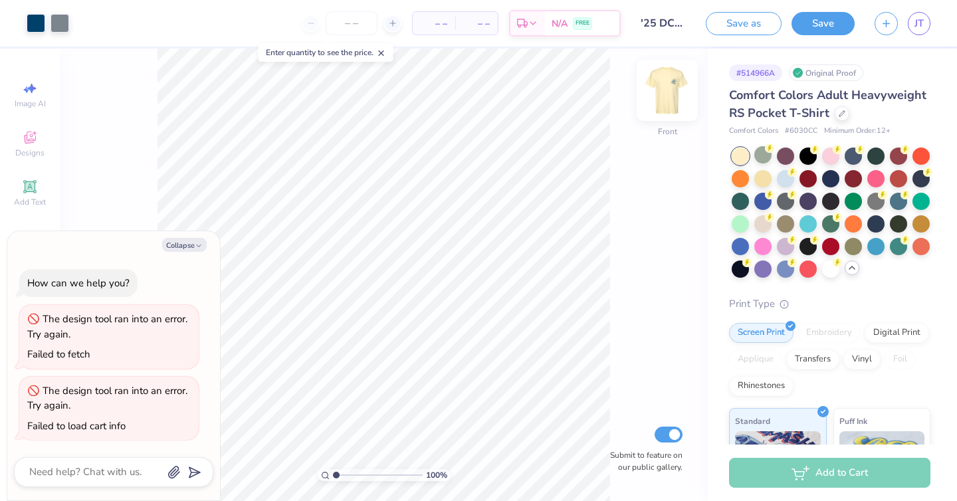 The width and height of the screenshot is (957, 501). I want to click on span: Comfort Colors Adult Heavyweight RS Pocket T-Shirt, so click(827, 104).